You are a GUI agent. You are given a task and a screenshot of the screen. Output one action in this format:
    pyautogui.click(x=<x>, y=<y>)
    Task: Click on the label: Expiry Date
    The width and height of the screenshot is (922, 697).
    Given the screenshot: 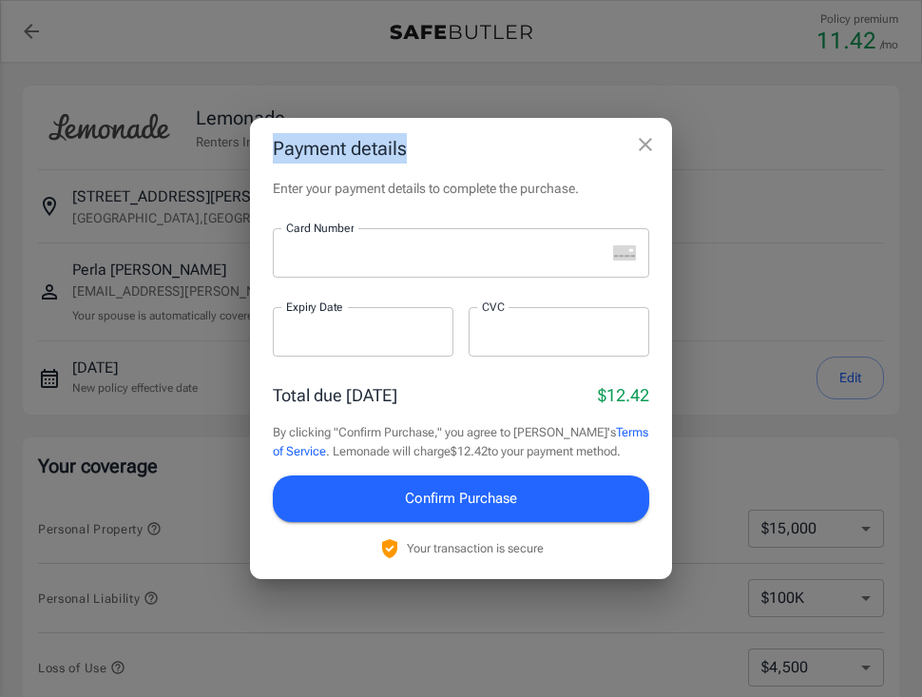 What is the action you would take?
    pyautogui.click(x=315, y=306)
    